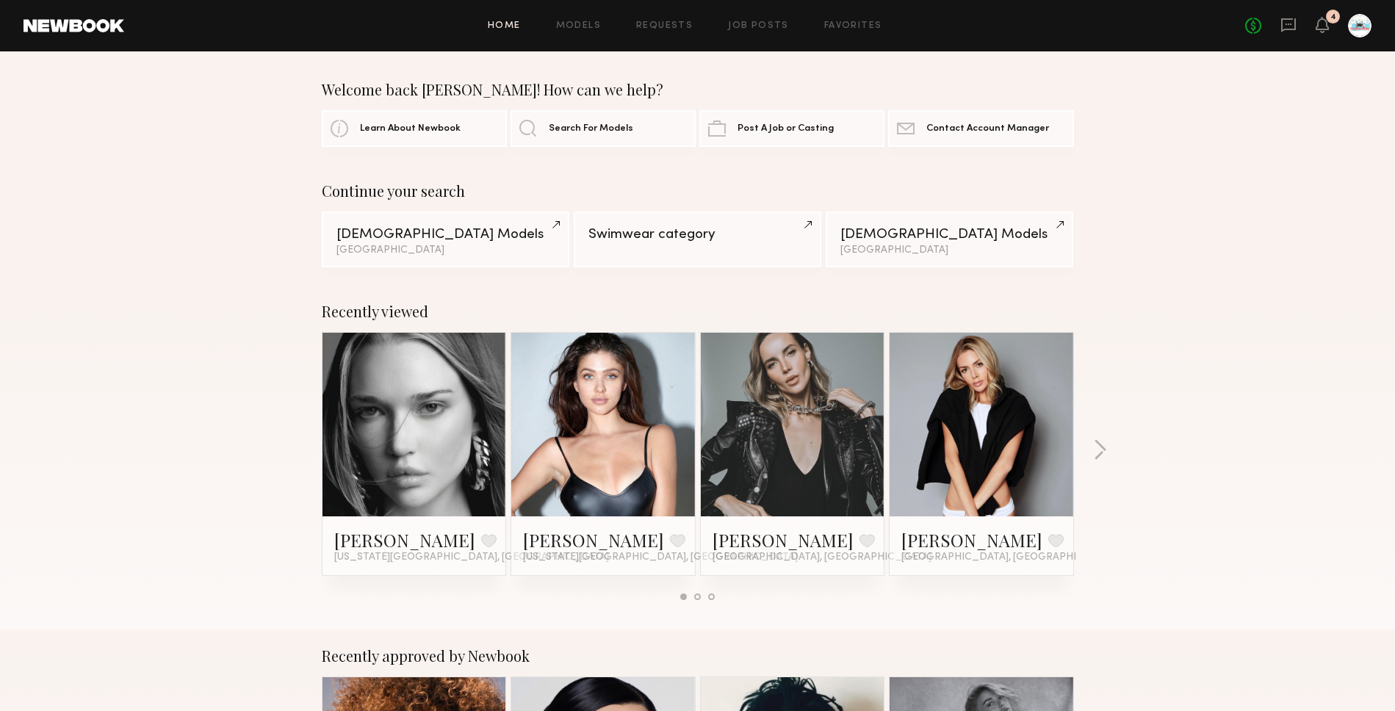  I want to click on span: Contact Account Manager, so click(987, 129).